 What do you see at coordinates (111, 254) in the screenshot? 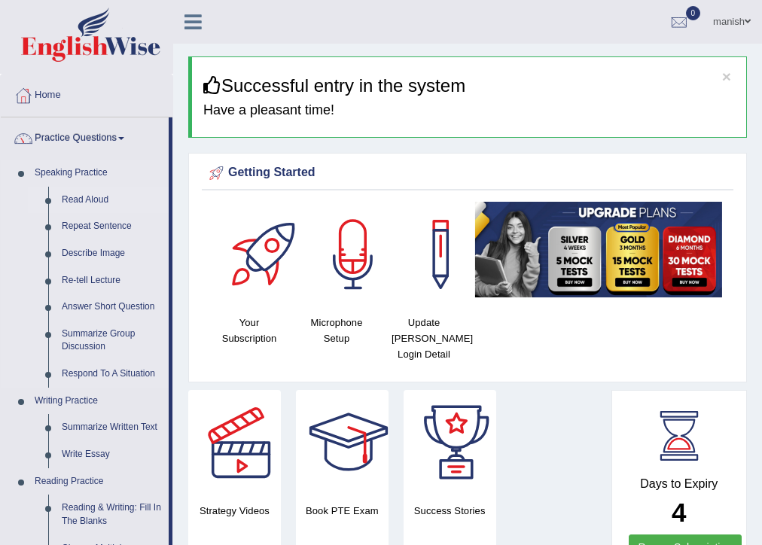
I see `a: Describe Image` at bounding box center [111, 254].